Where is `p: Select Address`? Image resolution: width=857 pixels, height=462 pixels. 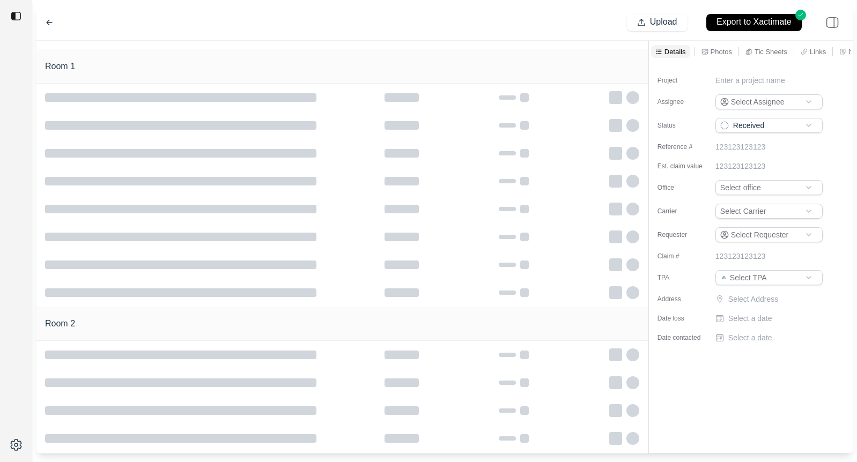
p: Select Address is located at coordinates (776, 299).